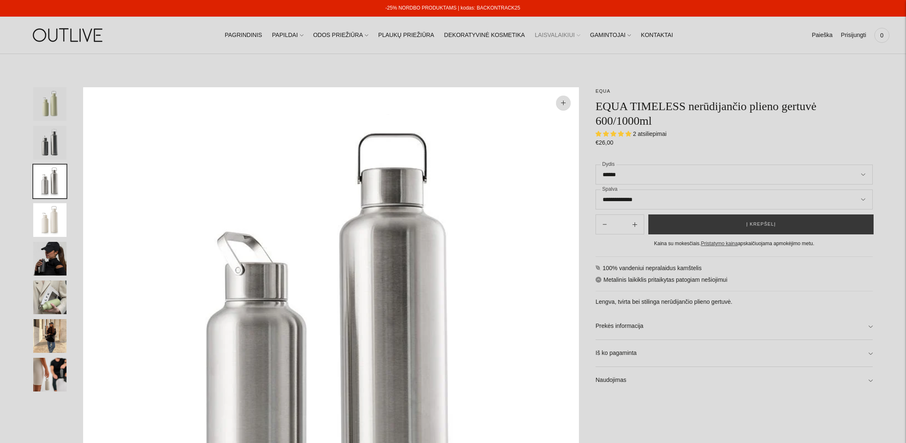 The height and width of the screenshot is (443, 906). Describe the element at coordinates (614, 134) in the screenshot. I see `span: 5.00 stars` at that location.